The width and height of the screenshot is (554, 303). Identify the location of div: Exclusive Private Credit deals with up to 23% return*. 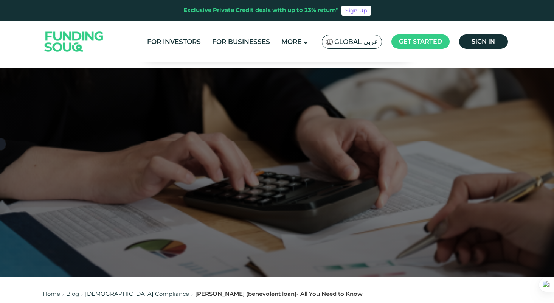
(261, 10).